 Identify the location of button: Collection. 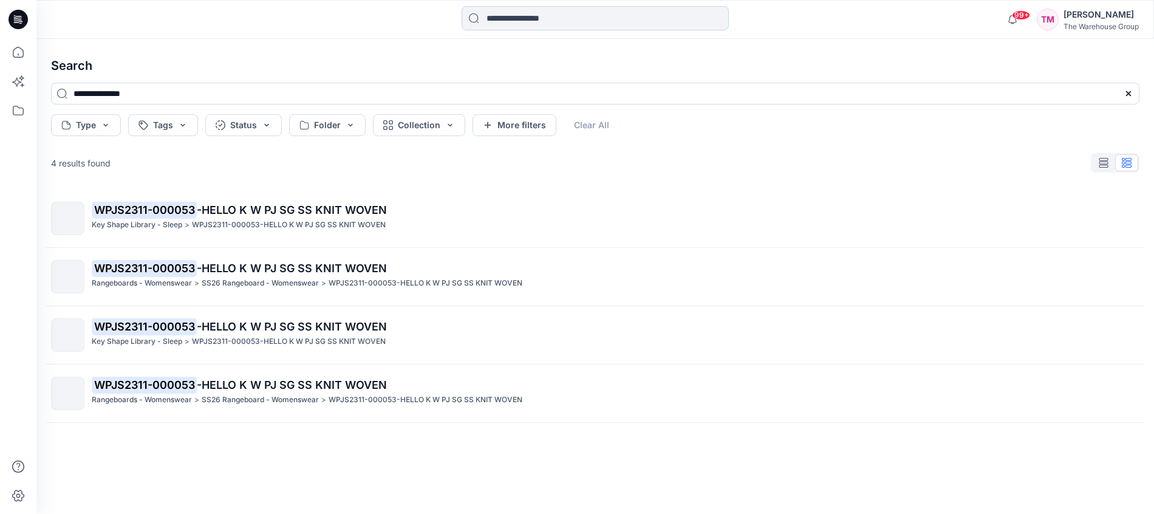
(419, 125).